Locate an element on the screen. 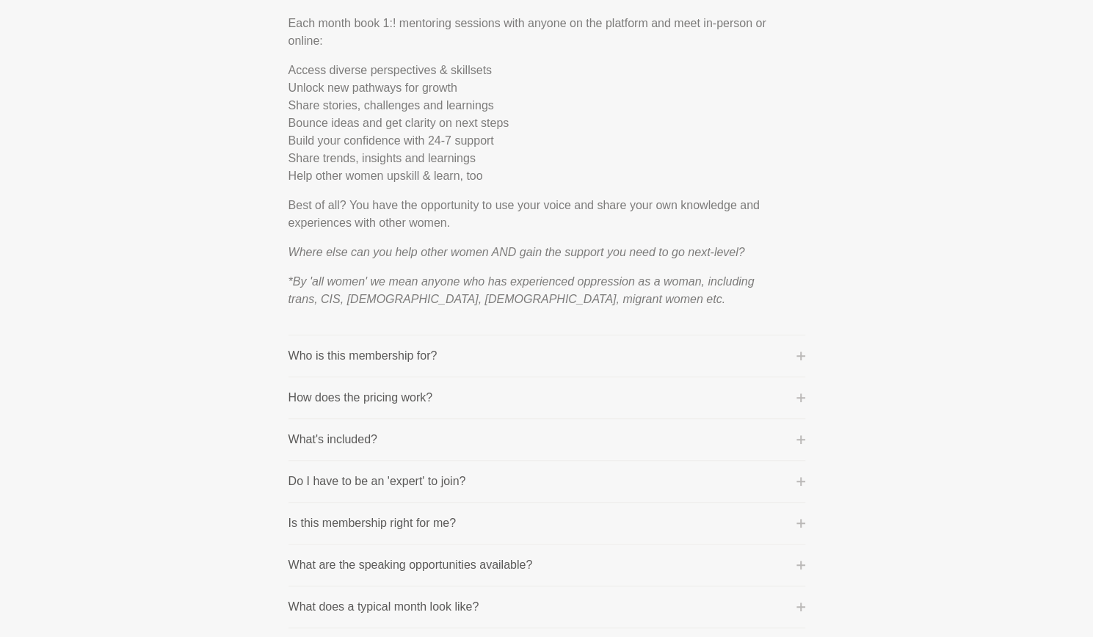  button: What's included? is located at coordinates (547, 440).